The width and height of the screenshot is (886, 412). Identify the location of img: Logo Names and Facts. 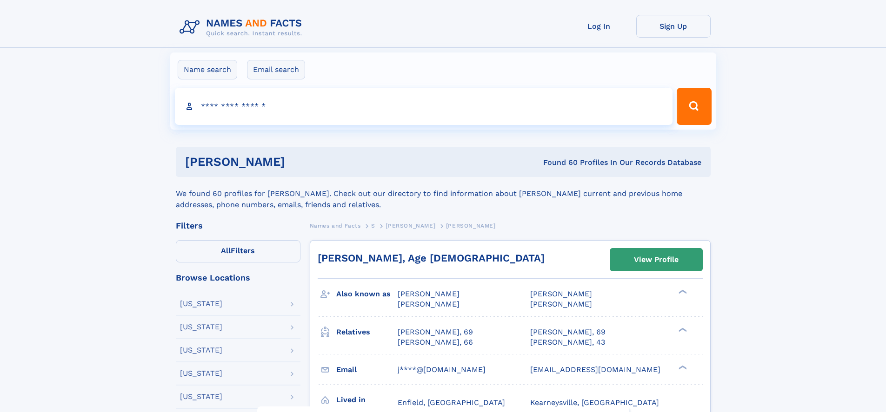
(243, 27).